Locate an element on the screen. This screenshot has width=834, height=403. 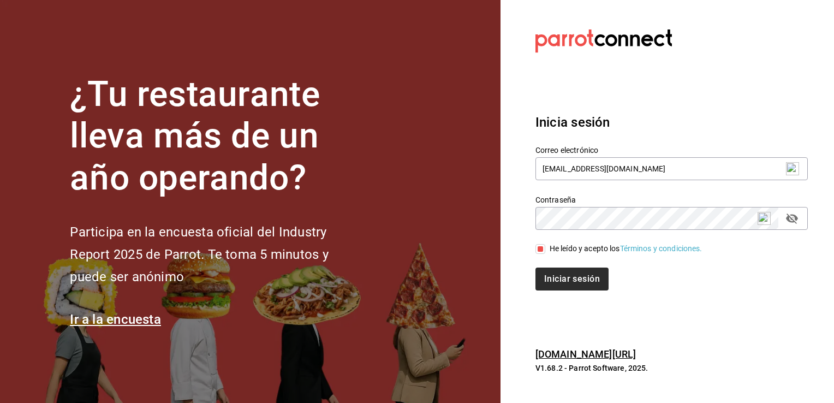
div: He leído y acepto los is located at coordinates (626, 248).